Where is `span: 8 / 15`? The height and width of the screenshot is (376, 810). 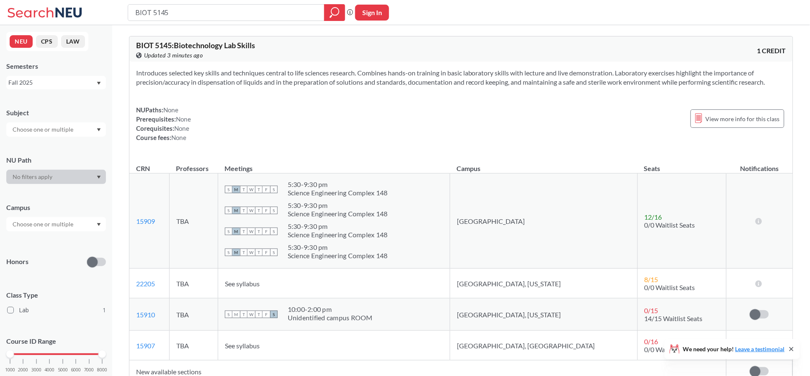 span: 8 / 15 is located at coordinates (651, 279).